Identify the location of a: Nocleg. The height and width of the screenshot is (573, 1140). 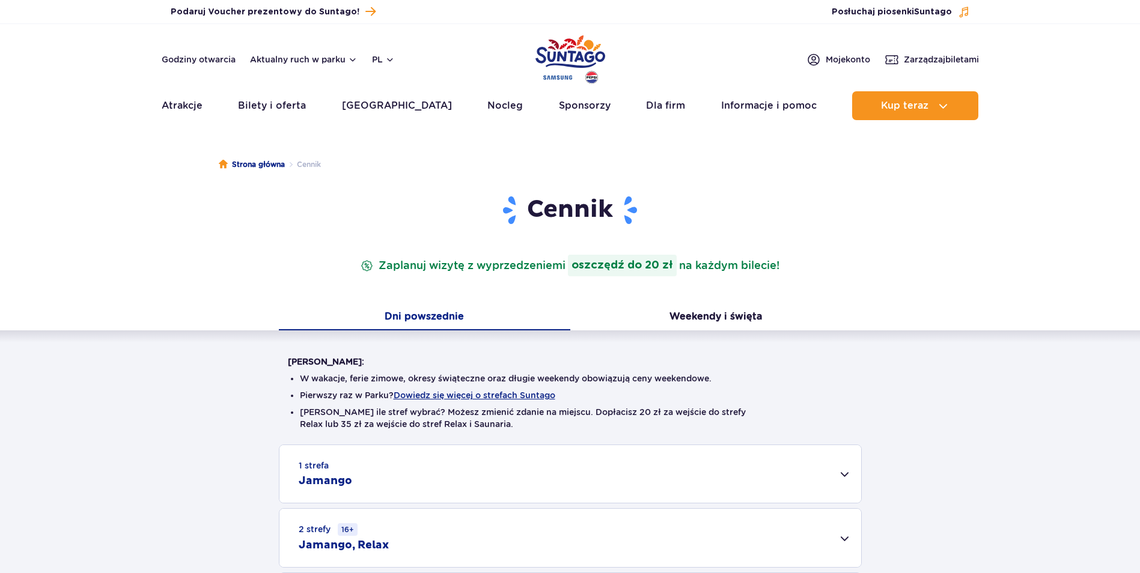
(505, 106).